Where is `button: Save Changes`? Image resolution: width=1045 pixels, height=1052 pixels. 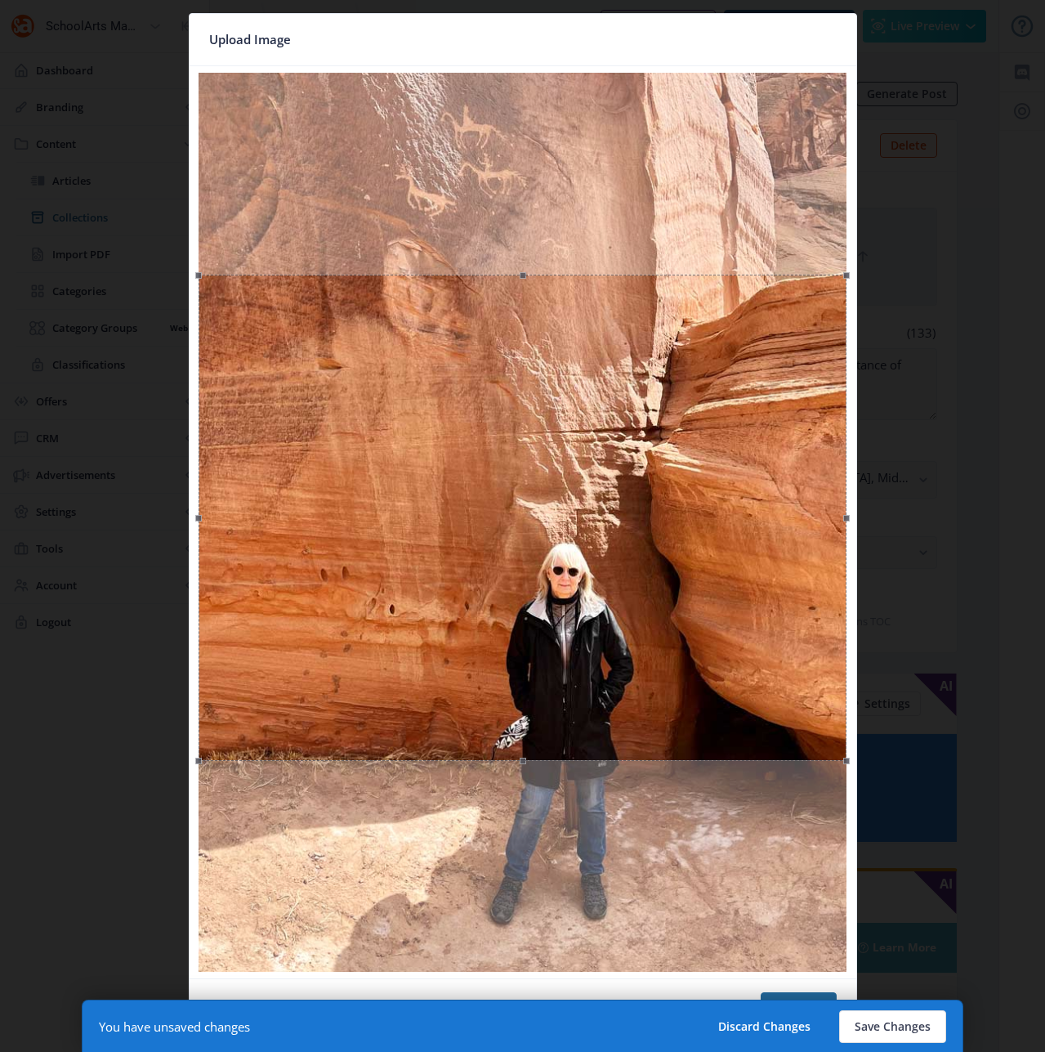 button: Save Changes is located at coordinates (893, 1027).